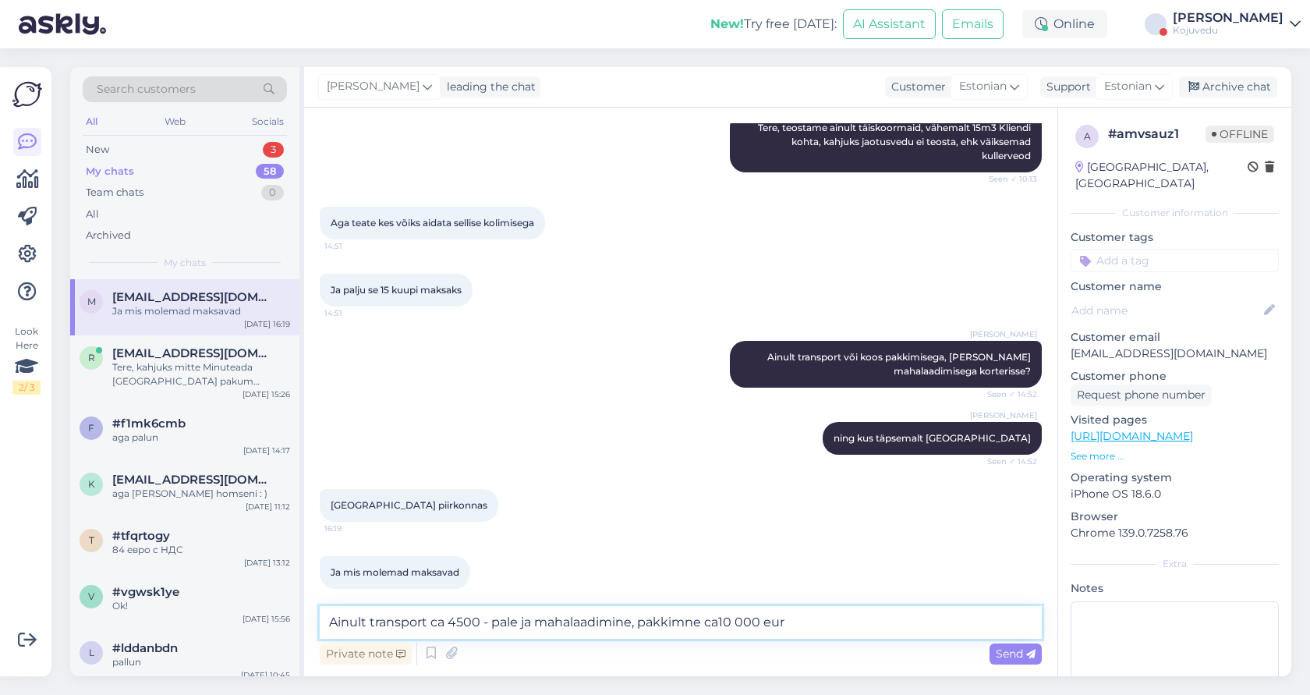  Describe the element at coordinates (273, 150) in the screenshot. I see `div: 3` at that location.